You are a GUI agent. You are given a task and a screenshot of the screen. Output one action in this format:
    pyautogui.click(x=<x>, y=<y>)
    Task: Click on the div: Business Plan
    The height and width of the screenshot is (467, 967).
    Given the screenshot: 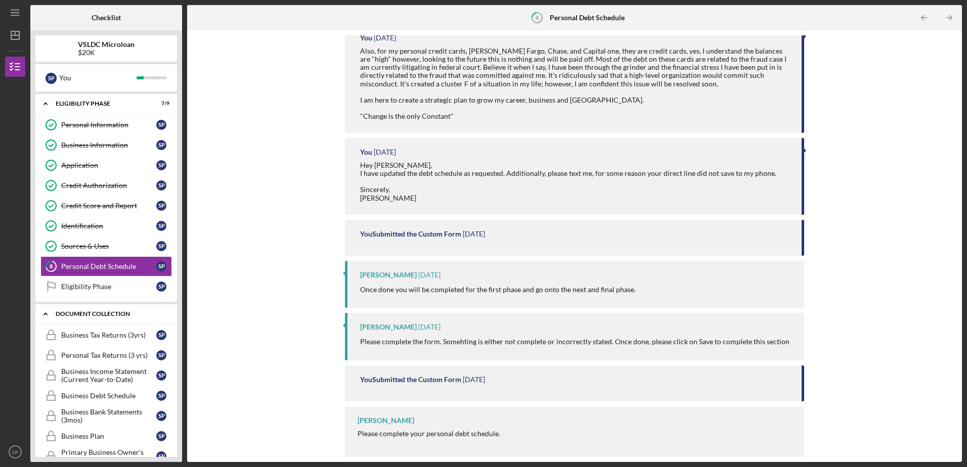 What is the action you would take?
    pyautogui.click(x=109, y=436)
    